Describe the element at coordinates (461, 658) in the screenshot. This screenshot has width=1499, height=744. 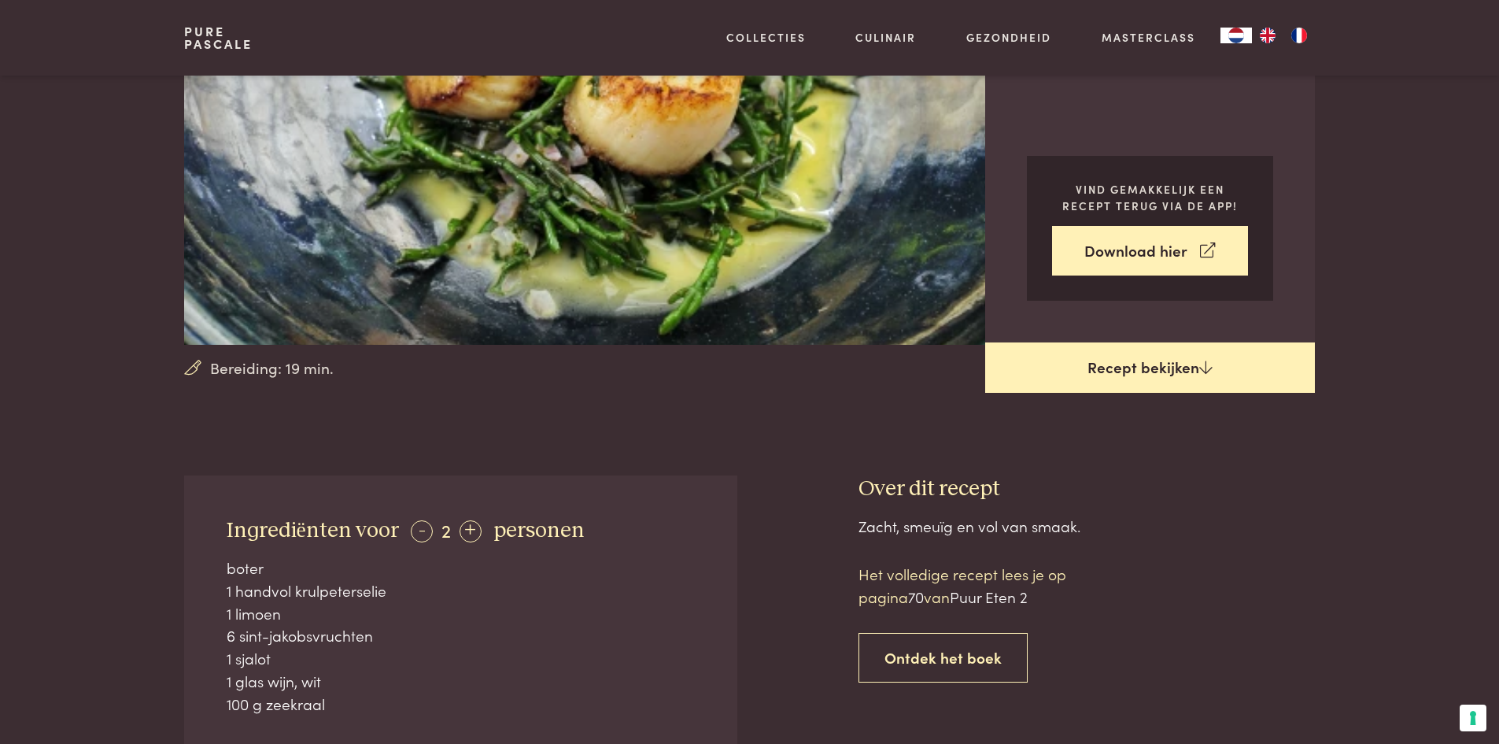
I see `div: 1 sjalot` at that location.